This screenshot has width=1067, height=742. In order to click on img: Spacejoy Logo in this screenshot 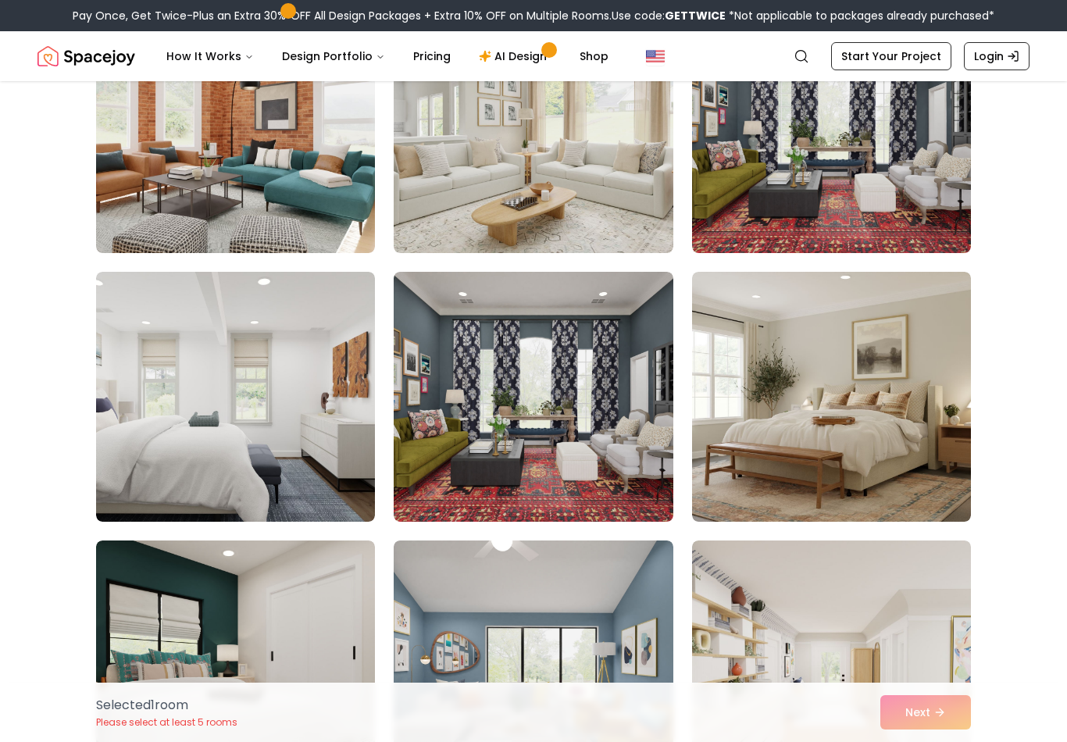, I will do `click(86, 56)`.